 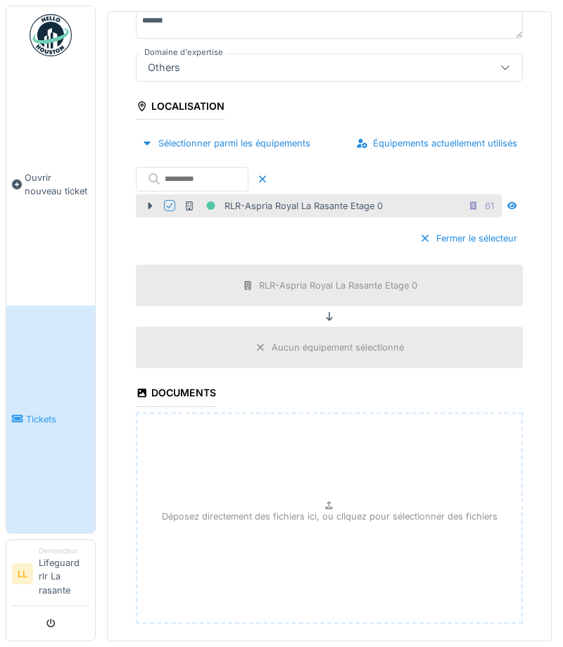 I want to click on li: Lifeguard rlr La rasante, so click(x=64, y=574).